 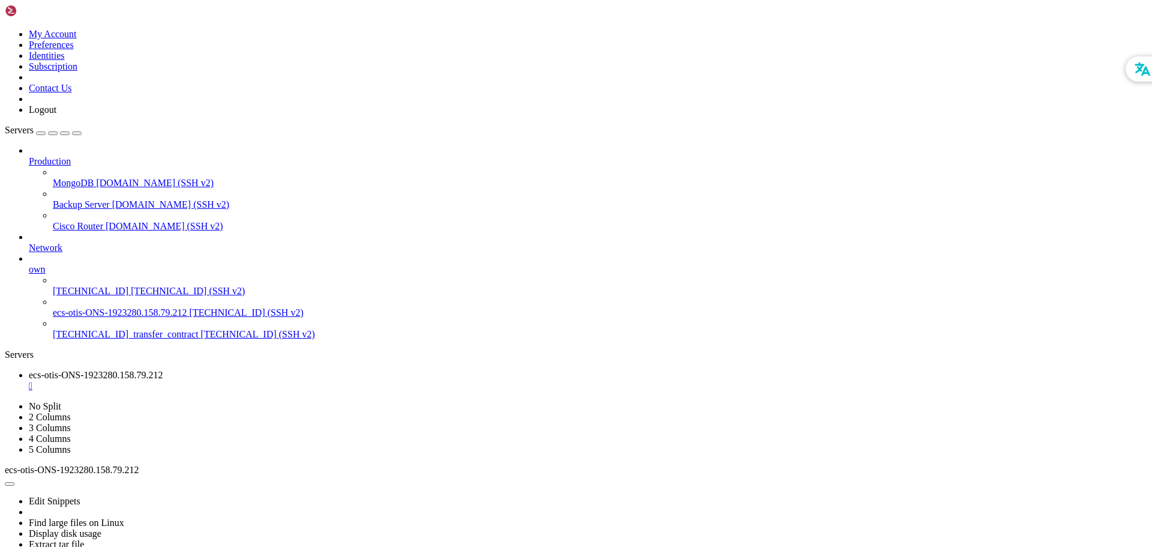 What do you see at coordinates (19, 130) in the screenshot?
I see `span: Servers` at bounding box center [19, 130].